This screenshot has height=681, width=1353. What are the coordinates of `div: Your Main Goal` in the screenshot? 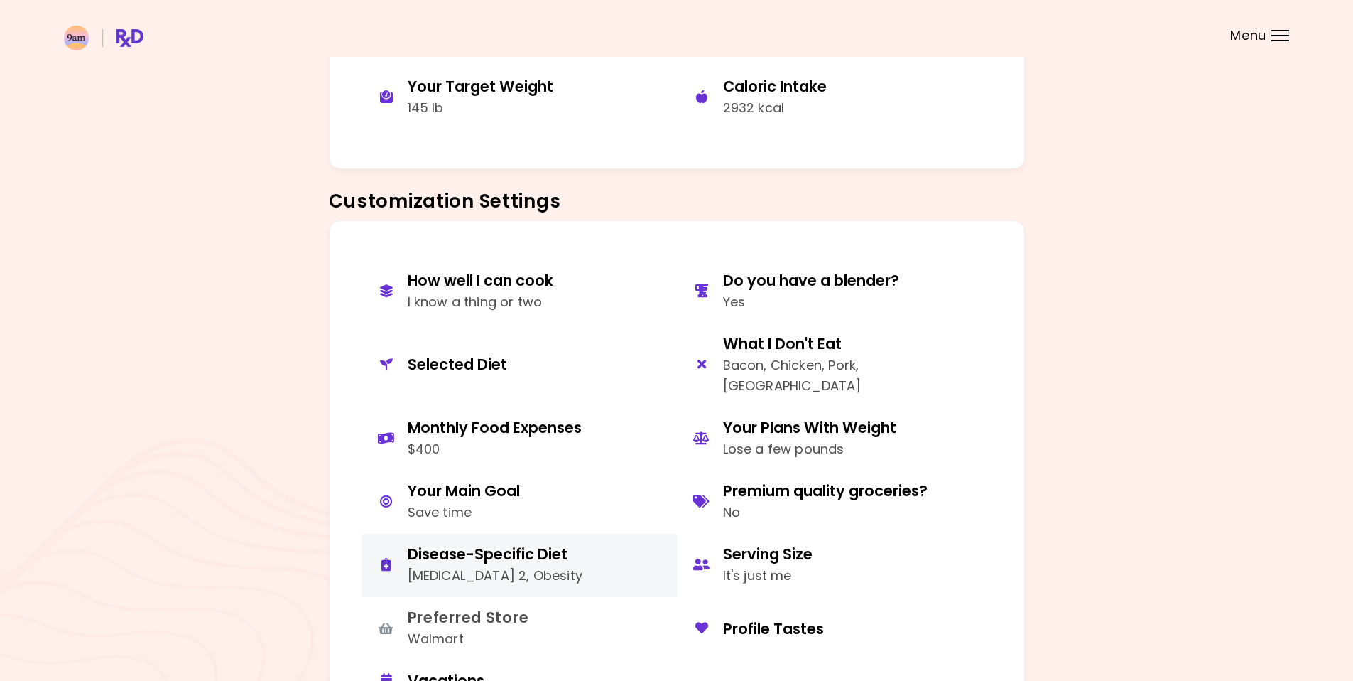 It's located at (464, 490).